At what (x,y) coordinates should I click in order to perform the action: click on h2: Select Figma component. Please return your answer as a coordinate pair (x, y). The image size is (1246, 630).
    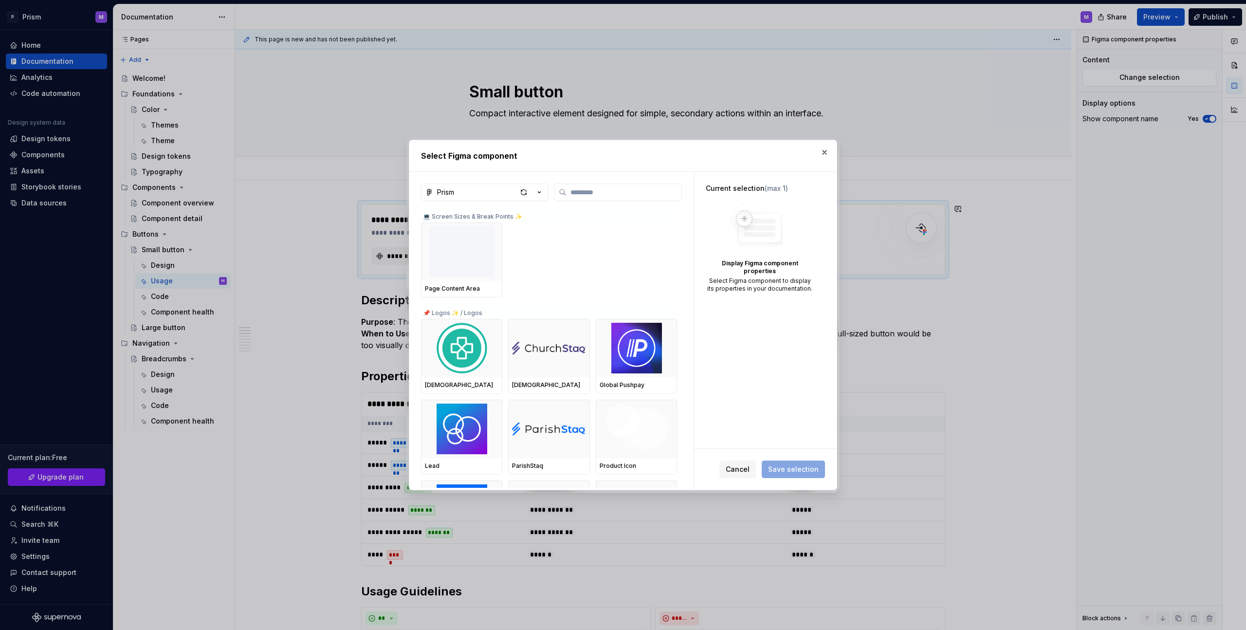
    Looking at the image, I should click on (623, 156).